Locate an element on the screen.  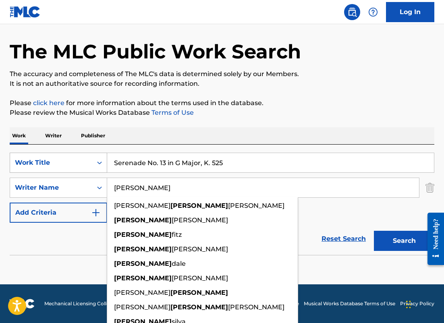
p: Please review the Musical Works Database is located at coordinates (222, 113).